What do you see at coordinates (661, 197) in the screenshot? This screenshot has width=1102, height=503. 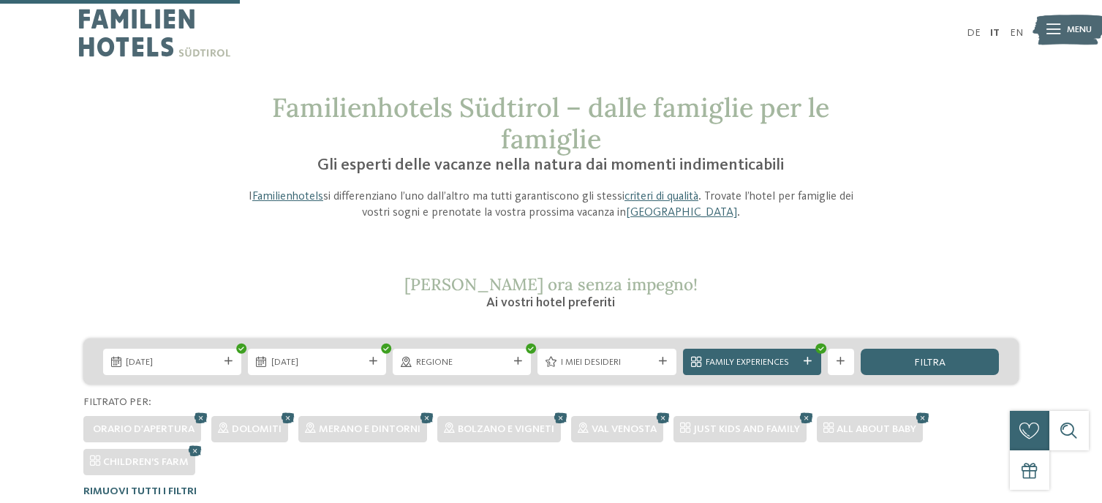 I see `a: criteri di qualità` at bounding box center [661, 197].